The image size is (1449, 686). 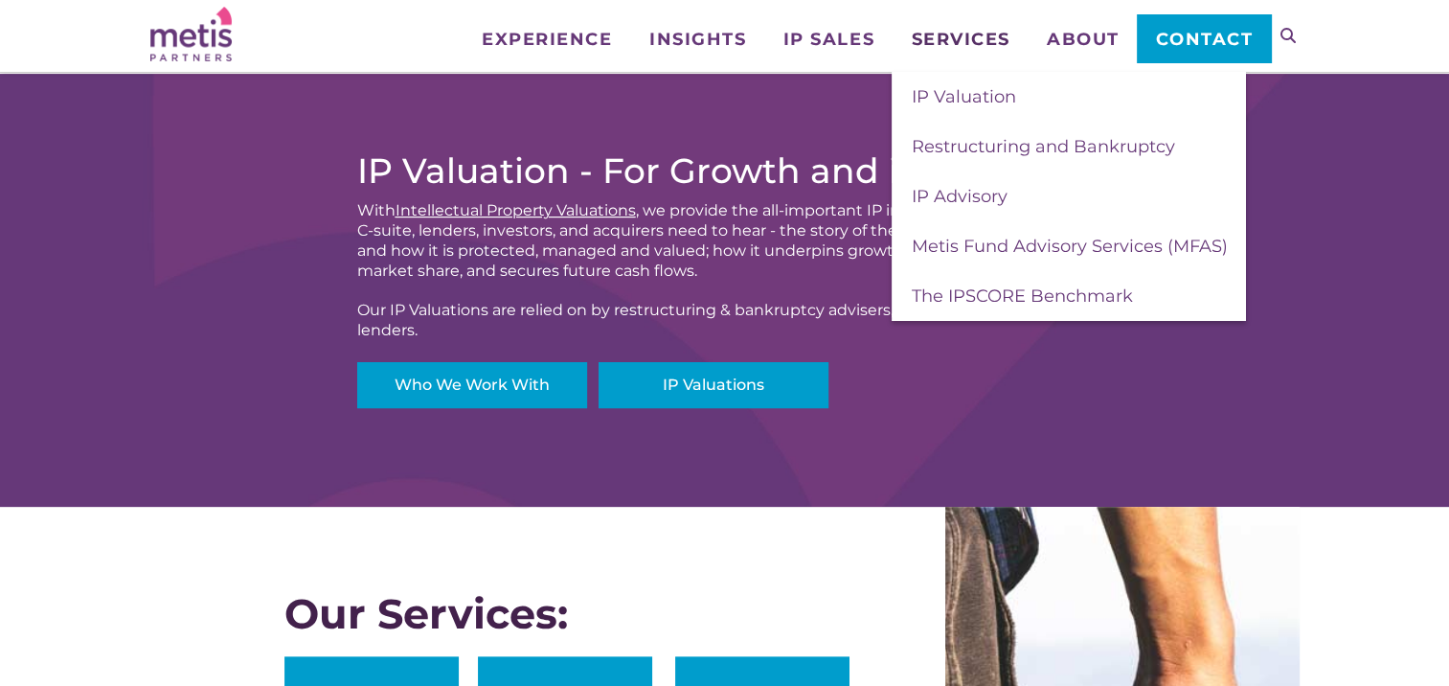 What do you see at coordinates (713, 385) in the screenshot?
I see `a: IP Valuations` at bounding box center [713, 385].